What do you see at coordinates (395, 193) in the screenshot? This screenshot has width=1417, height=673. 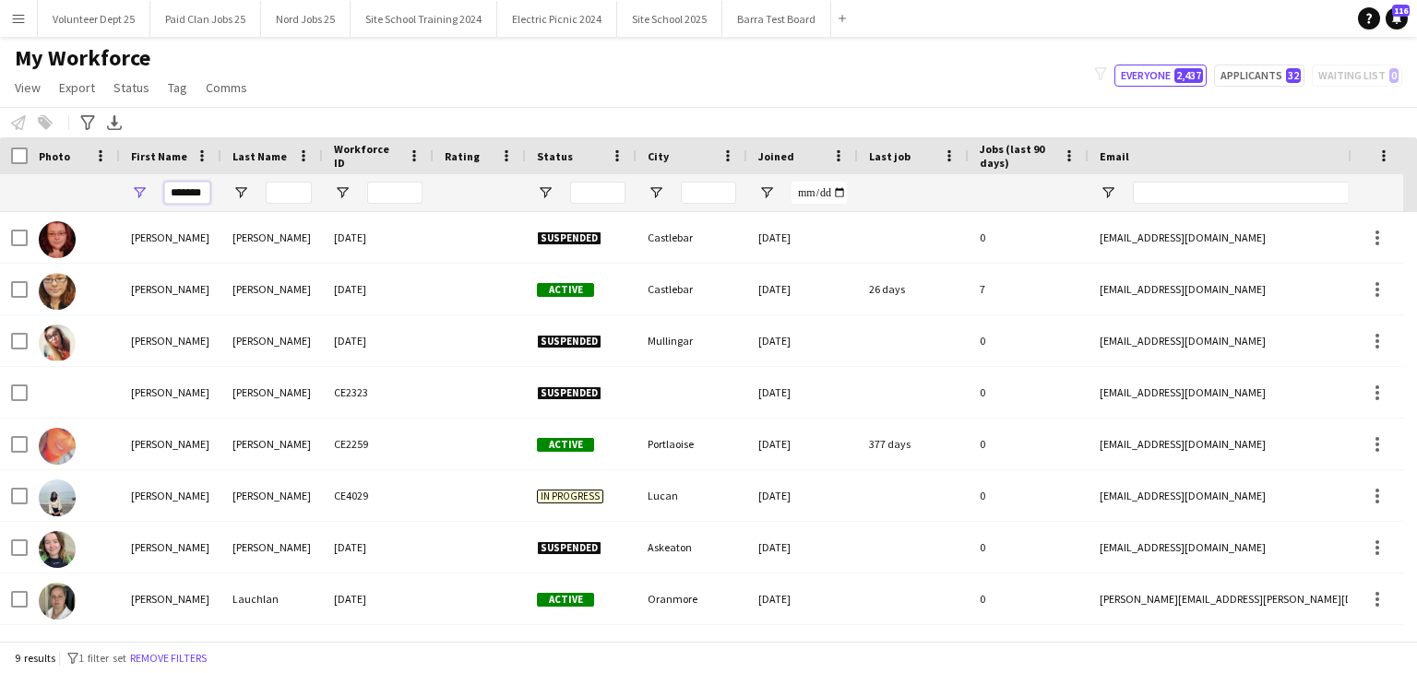 I see `input: Workforce ID Filter Input` at bounding box center [395, 193].